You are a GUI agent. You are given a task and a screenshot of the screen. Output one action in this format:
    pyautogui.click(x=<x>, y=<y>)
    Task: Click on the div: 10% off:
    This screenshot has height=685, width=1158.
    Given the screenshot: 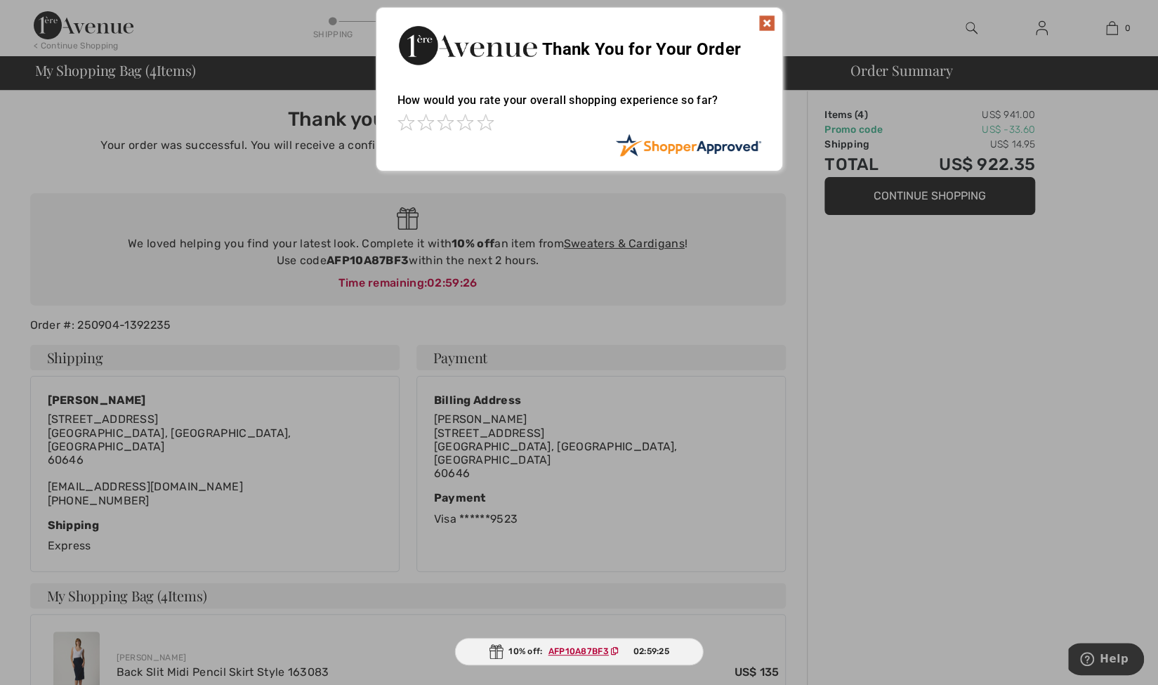 What is the action you would take?
    pyautogui.click(x=579, y=651)
    